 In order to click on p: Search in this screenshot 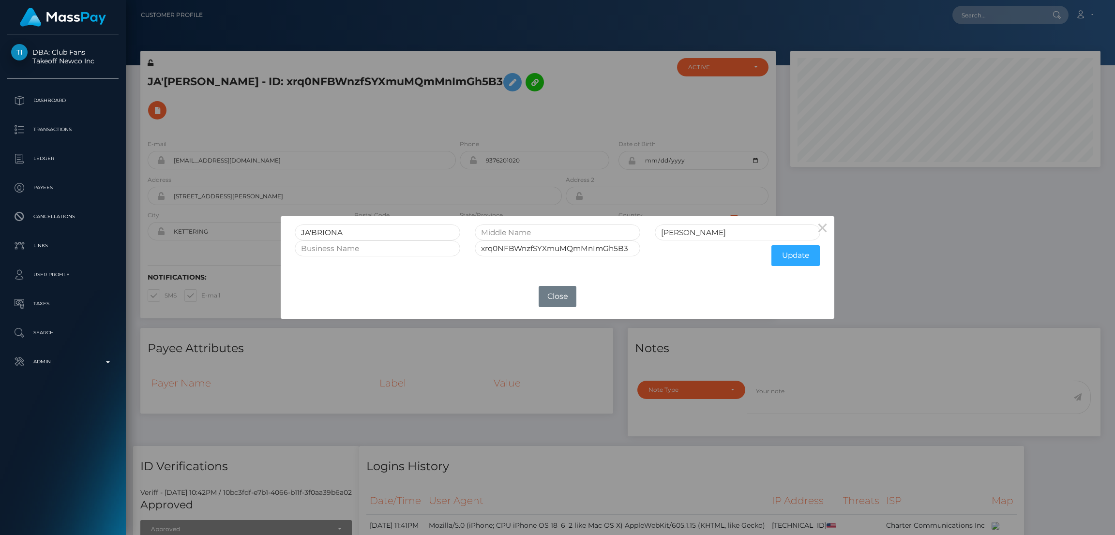, I will do `click(63, 333)`.